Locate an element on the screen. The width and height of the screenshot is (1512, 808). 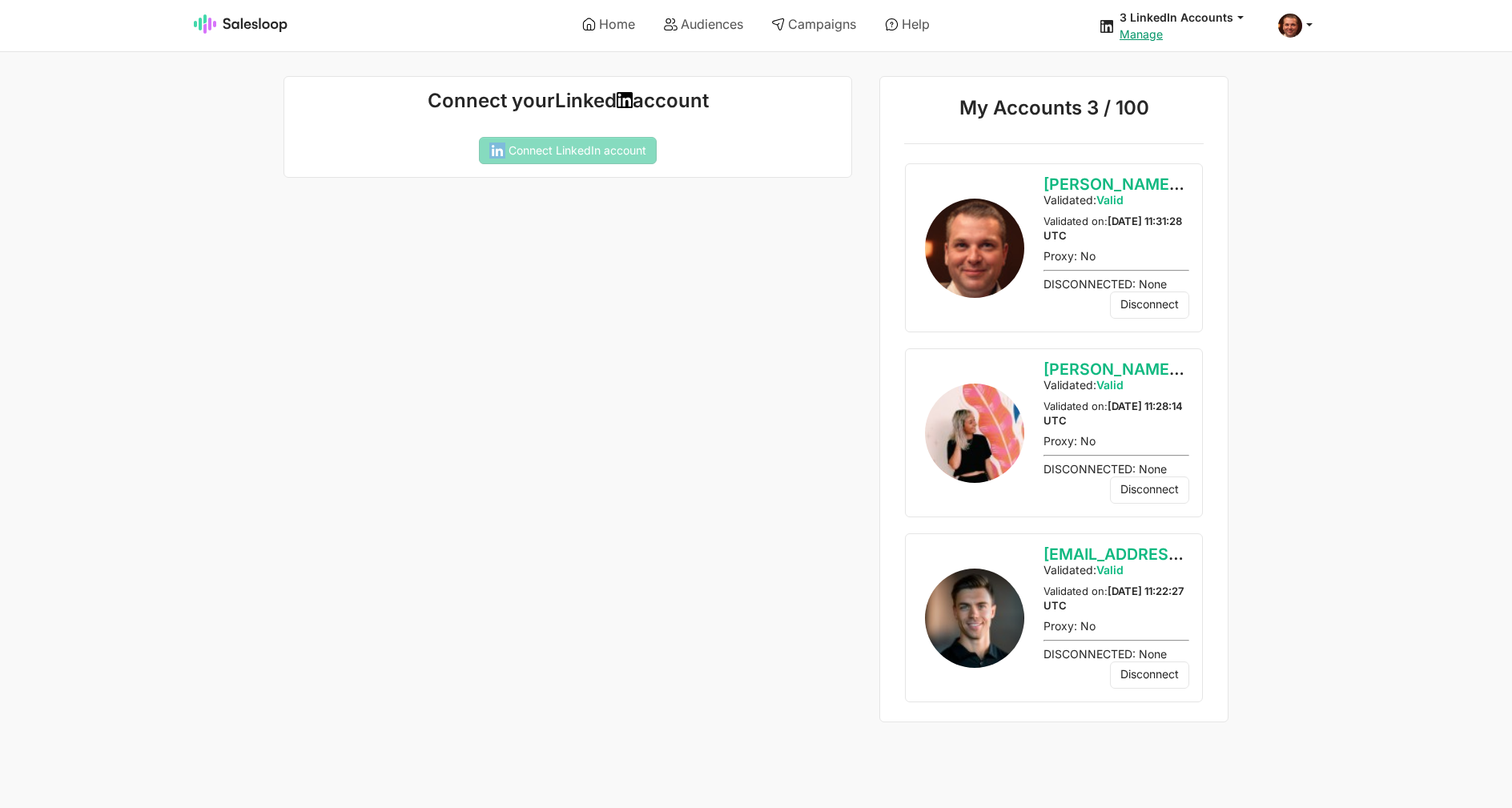
a: Campaigns is located at coordinates (813, 24).